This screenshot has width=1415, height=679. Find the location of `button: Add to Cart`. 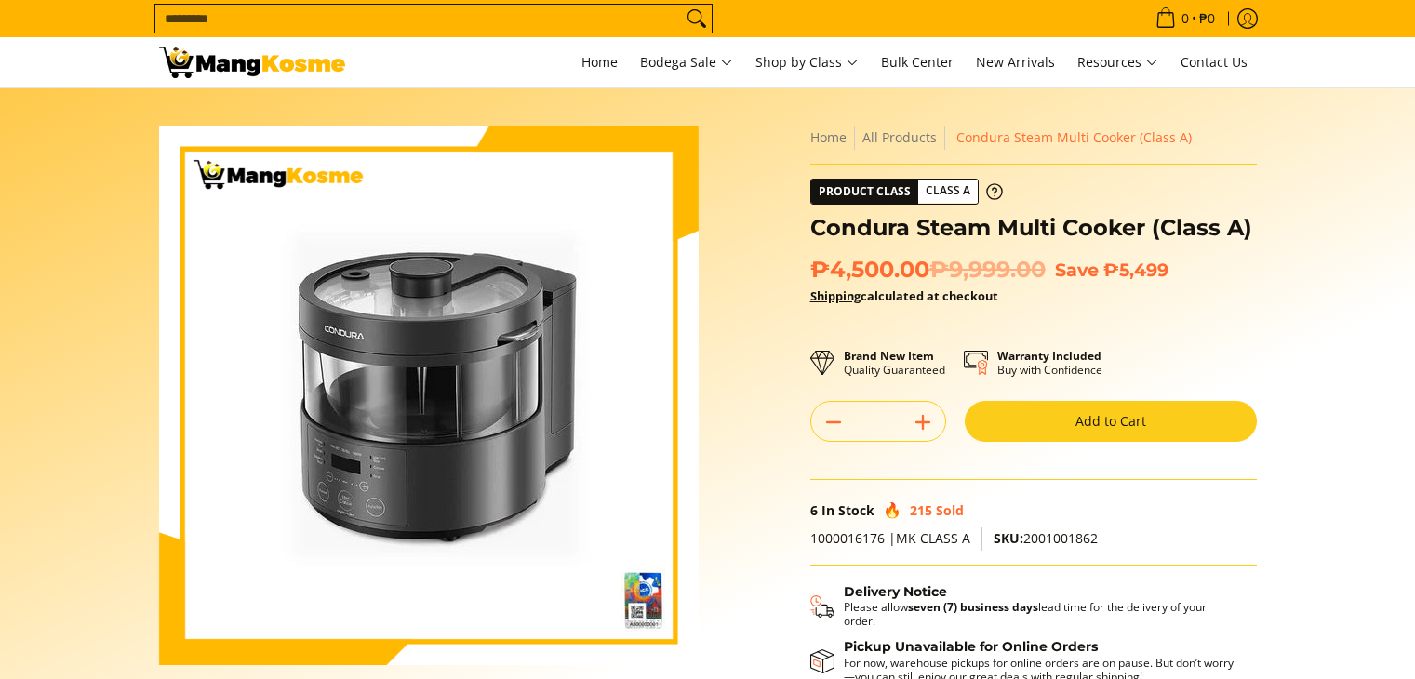

button: Add to Cart is located at coordinates (1111, 421).